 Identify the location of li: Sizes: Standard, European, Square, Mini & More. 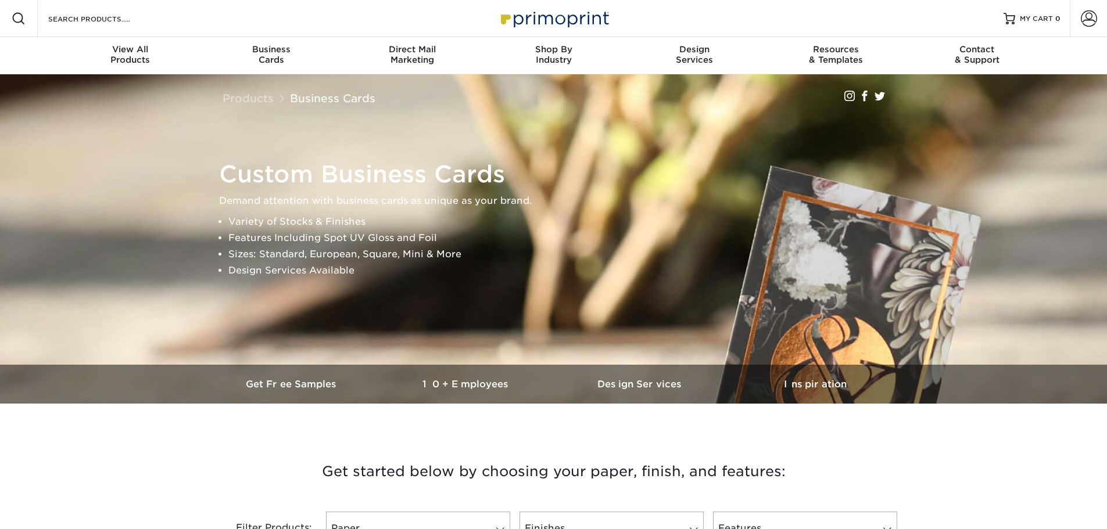
(563, 254).